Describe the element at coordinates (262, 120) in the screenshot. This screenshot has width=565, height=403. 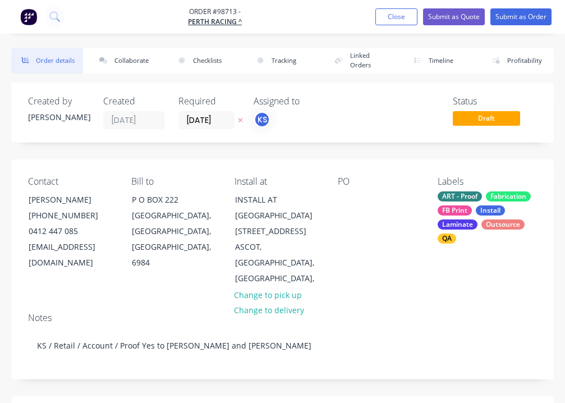
I see `button: KS` at that location.